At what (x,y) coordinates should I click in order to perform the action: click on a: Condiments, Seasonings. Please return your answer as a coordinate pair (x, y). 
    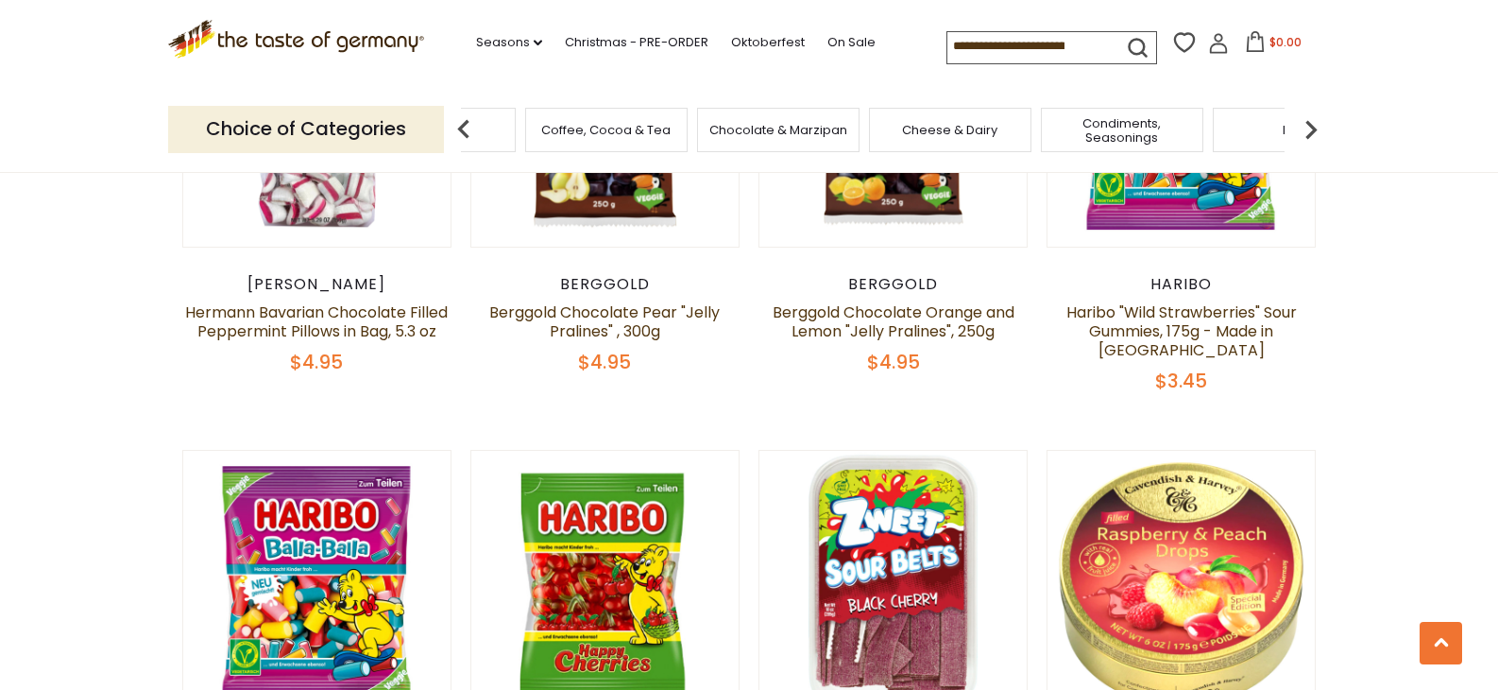
    Looking at the image, I should click on (1122, 130).